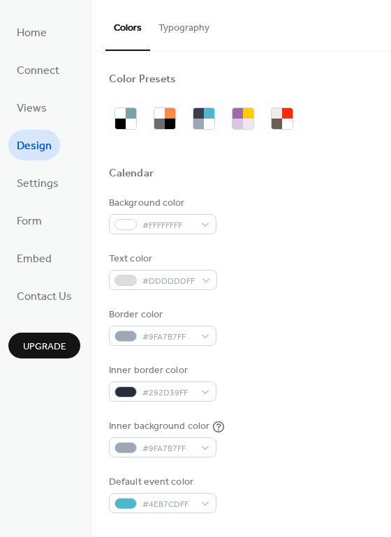 This screenshot has height=537, width=391. What do you see at coordinates (168, 281) in the screenshot?
I see `span: #DDDDDDFF` at bounding box center [168, 281].